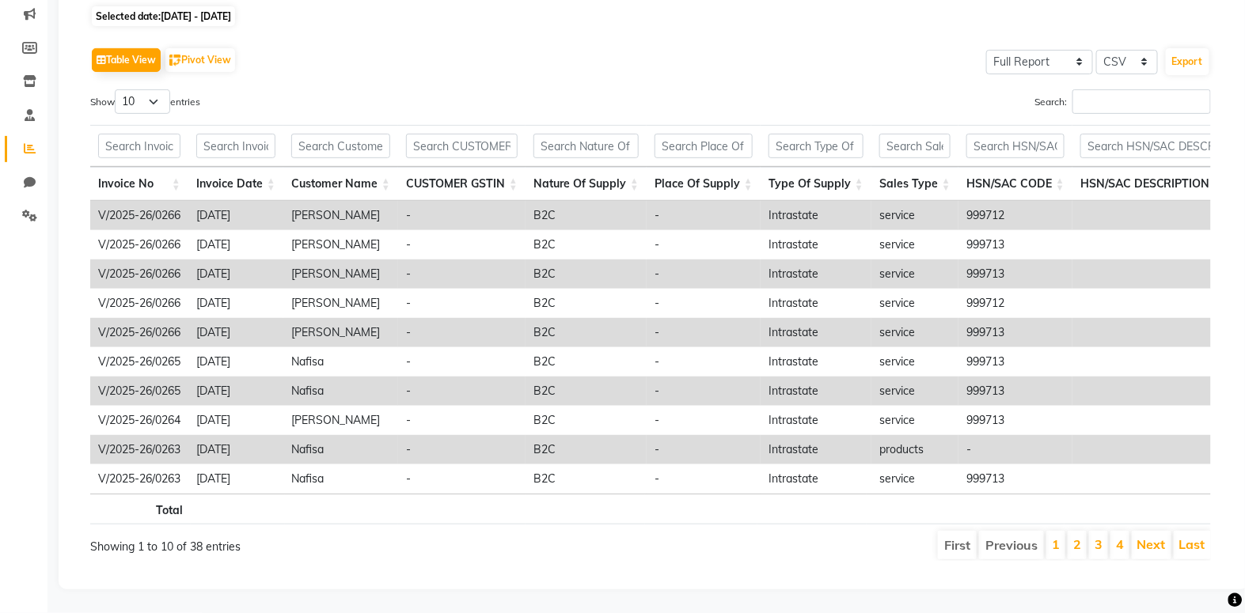  I want to click on input: Search HSN/SAC CODE, so click(1015, 146).